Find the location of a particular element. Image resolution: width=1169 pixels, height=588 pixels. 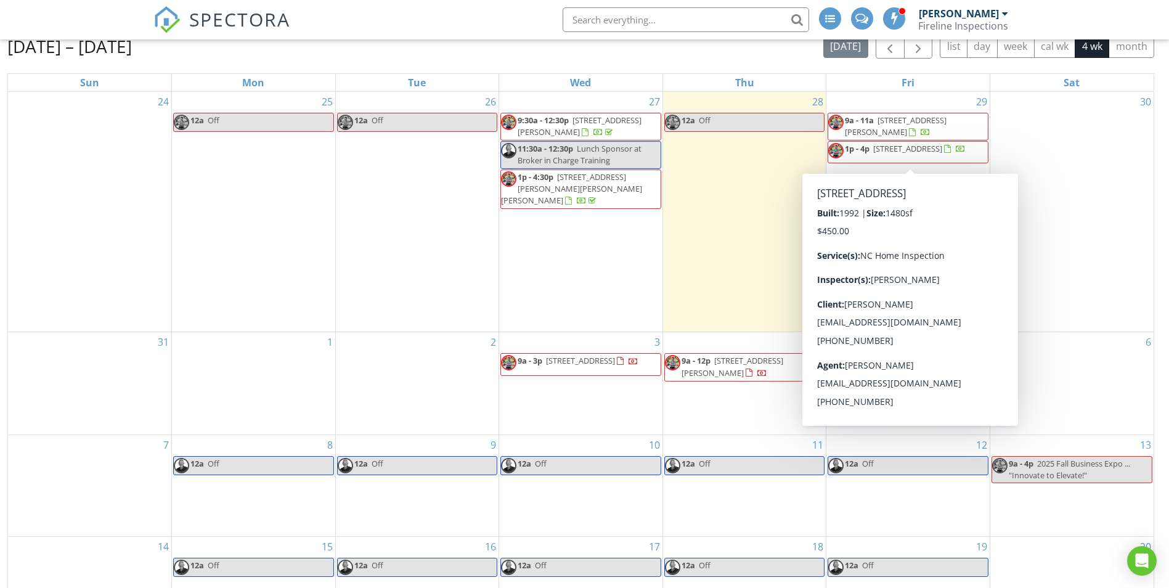

td: Go to August 25, 2025 is located at coordinates (254, 212).